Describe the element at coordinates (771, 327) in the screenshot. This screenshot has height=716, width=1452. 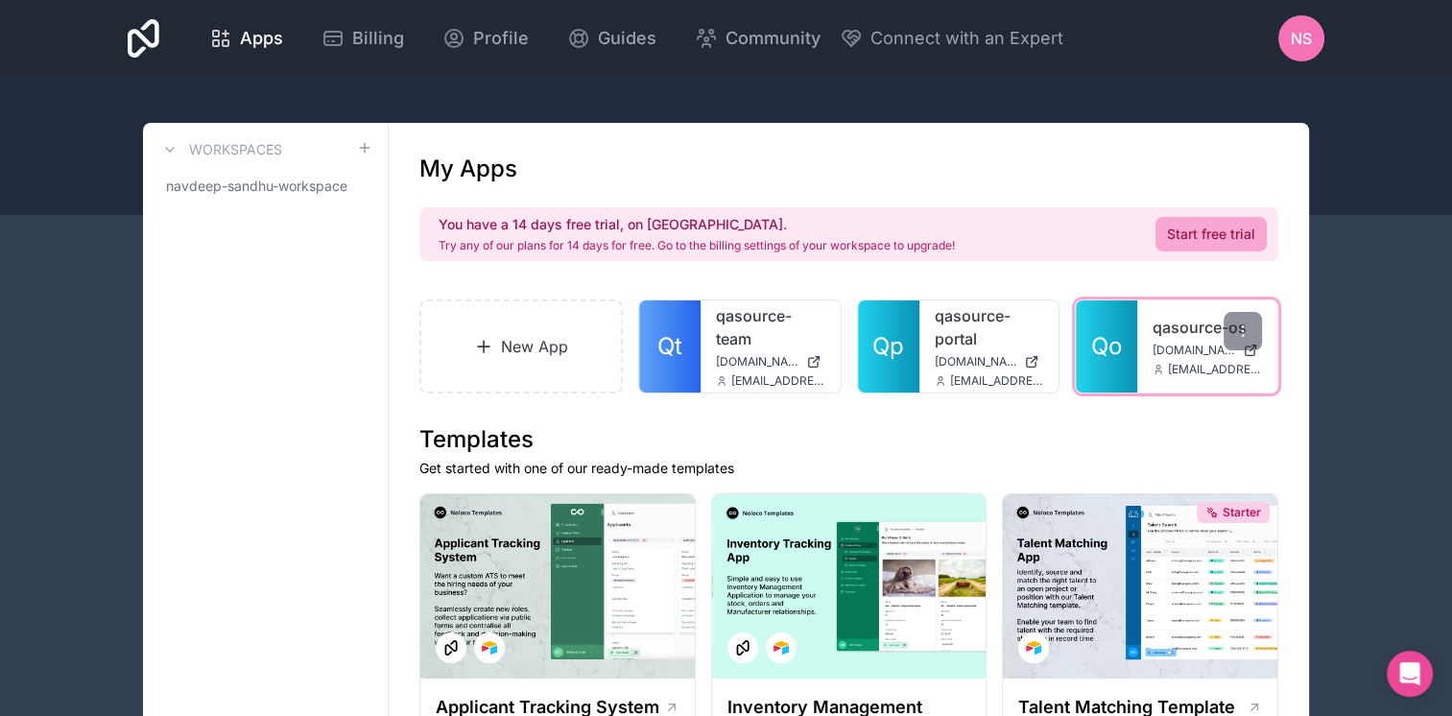
I see `a: qasource-team` at that location.